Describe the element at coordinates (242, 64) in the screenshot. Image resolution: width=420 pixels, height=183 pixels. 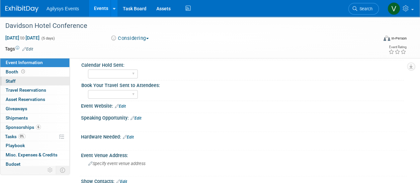
I see `div: Calendar Hold Sent:` at that location.